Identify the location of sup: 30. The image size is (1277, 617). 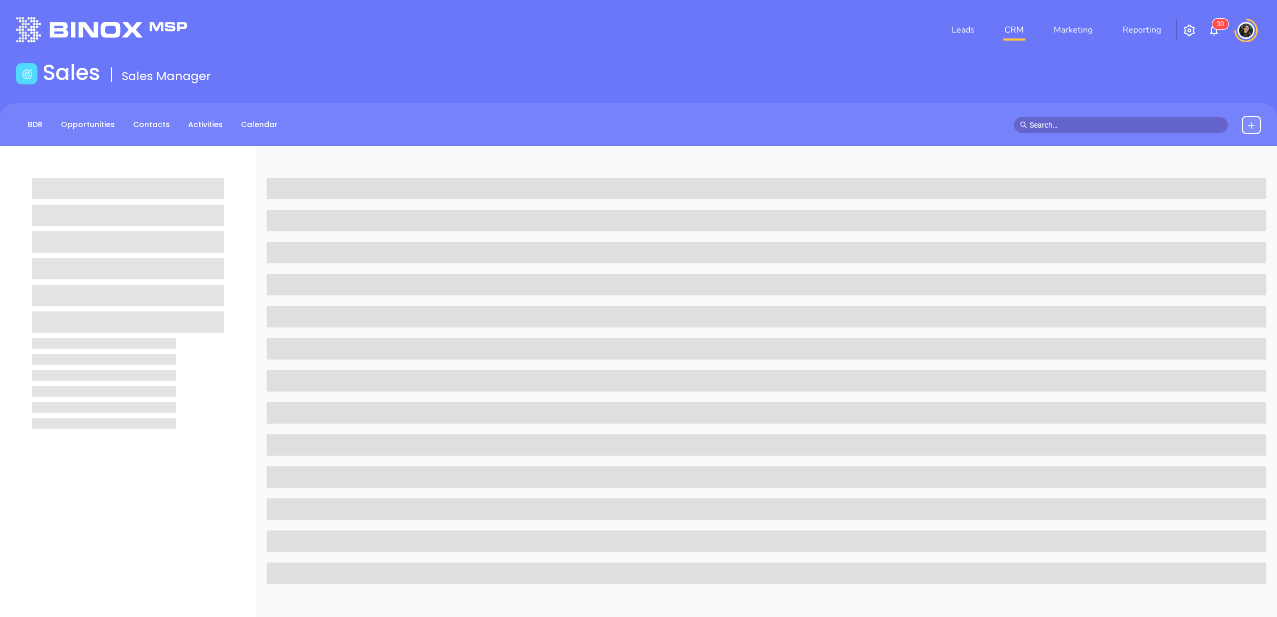
(1221, 24).